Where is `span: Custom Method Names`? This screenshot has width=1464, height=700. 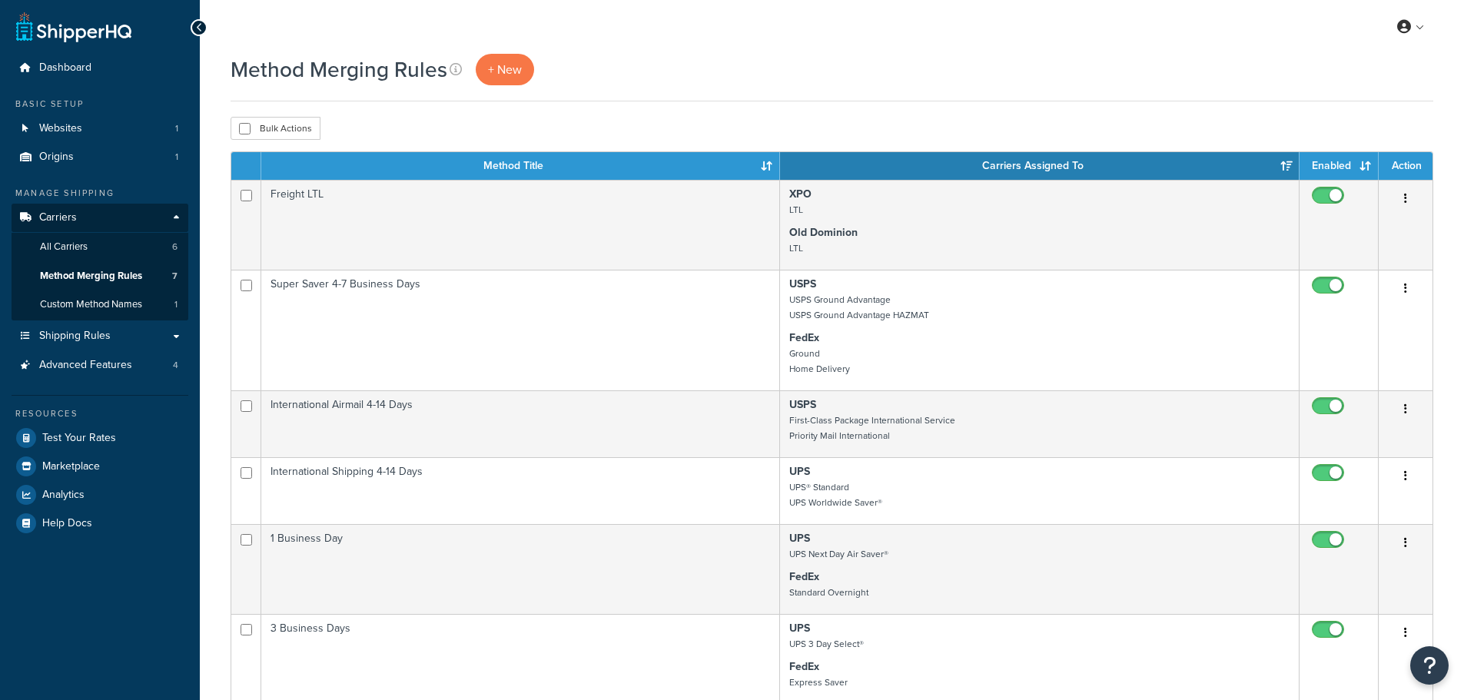 span: Custom Method Names is located at coordinates (91, 304).